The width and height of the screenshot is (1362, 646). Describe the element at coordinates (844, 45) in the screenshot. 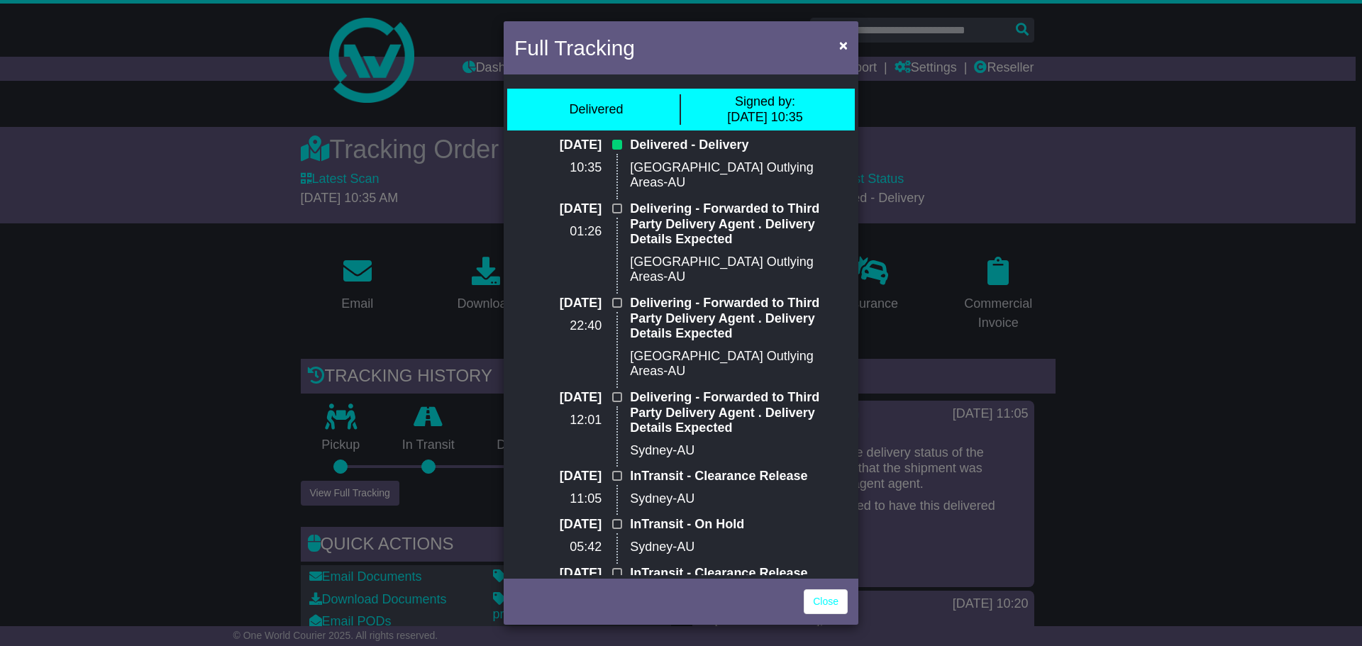

I see `button: Close` at that location.